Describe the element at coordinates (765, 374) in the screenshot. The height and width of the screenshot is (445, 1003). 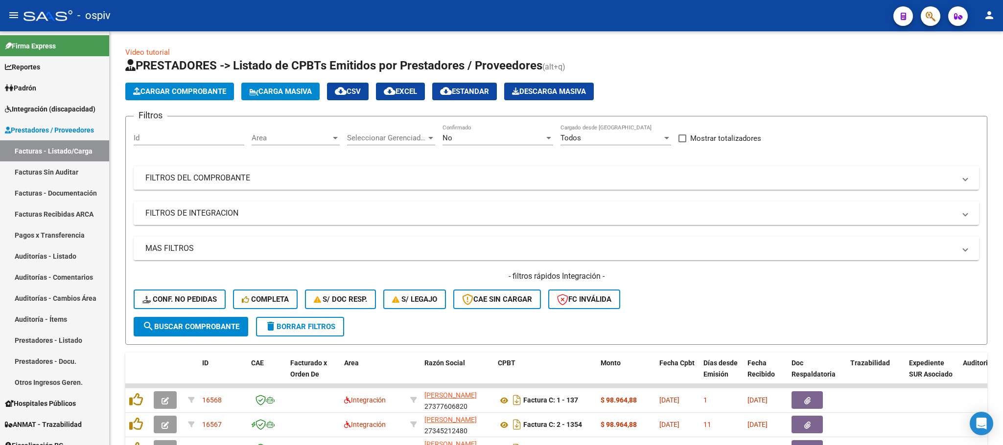
I see `datatable-header-cell: Fecha Recibido` at that location.